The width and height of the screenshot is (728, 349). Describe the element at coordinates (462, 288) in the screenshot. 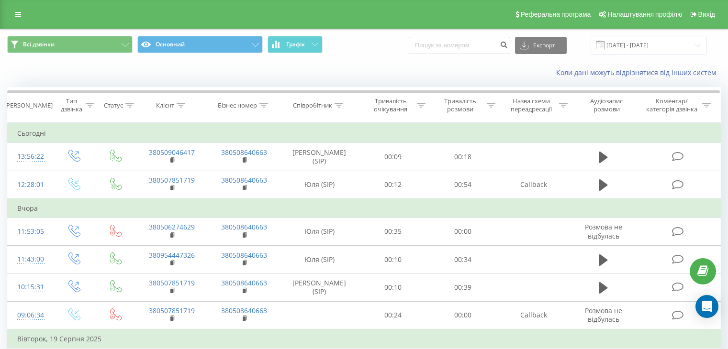

I see `td: 00:39` at that location.